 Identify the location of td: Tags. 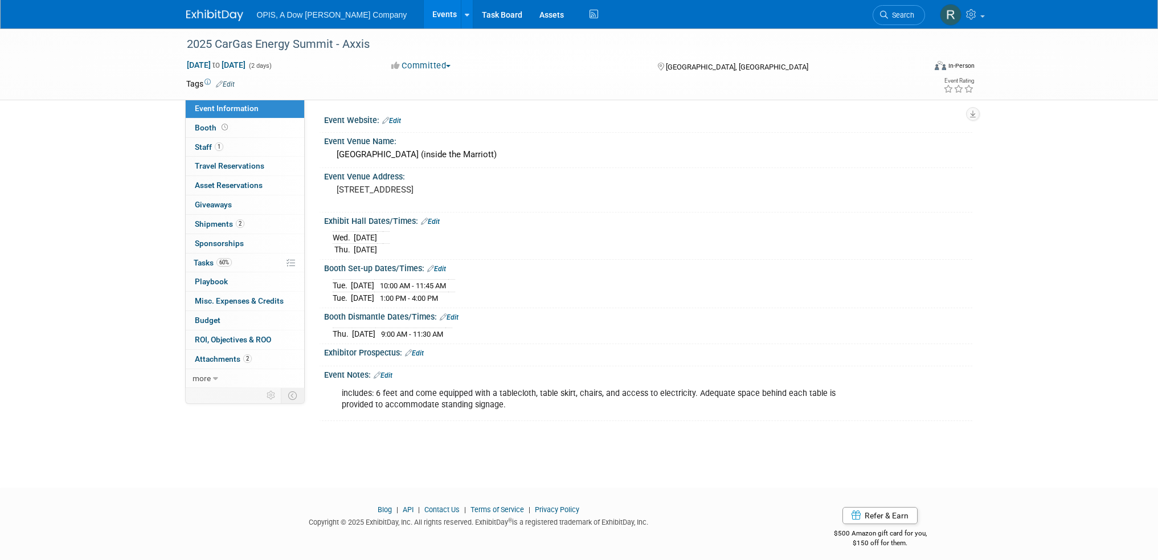
(210, 84).